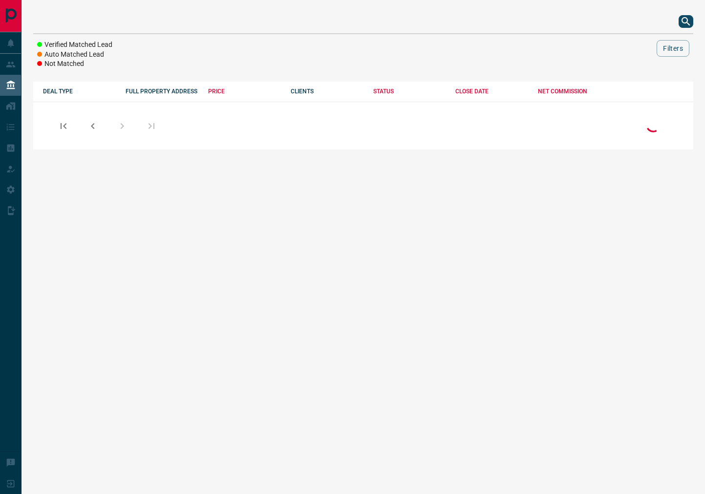  I want to click on div: CLOSE DATE, so click(491, 91).